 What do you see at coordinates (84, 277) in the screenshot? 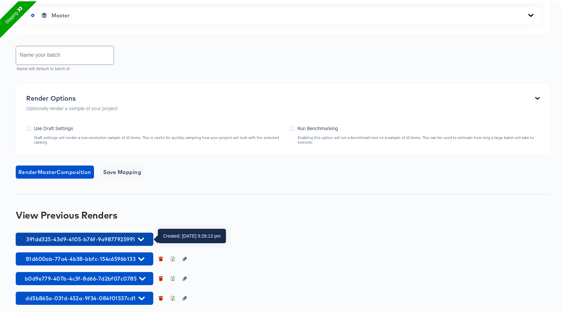
I see `button: b0d9e779-407b-4c3f-8d66-7d2bf07c0785` at bounding box center [84, 277].